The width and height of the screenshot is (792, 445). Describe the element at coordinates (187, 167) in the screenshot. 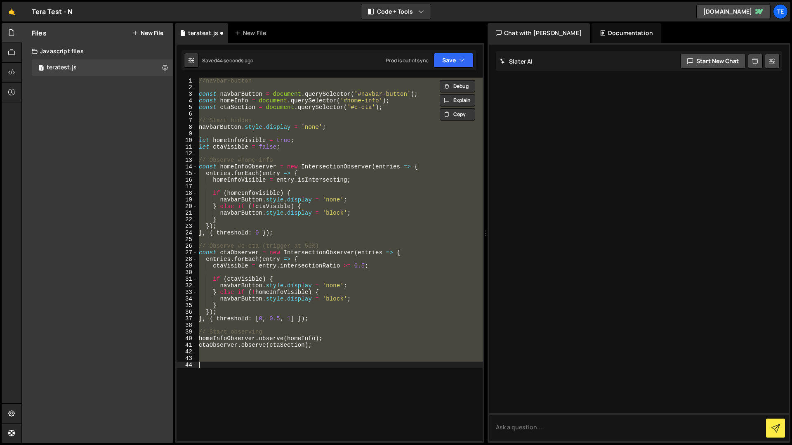

I see `div: 14` at that location.